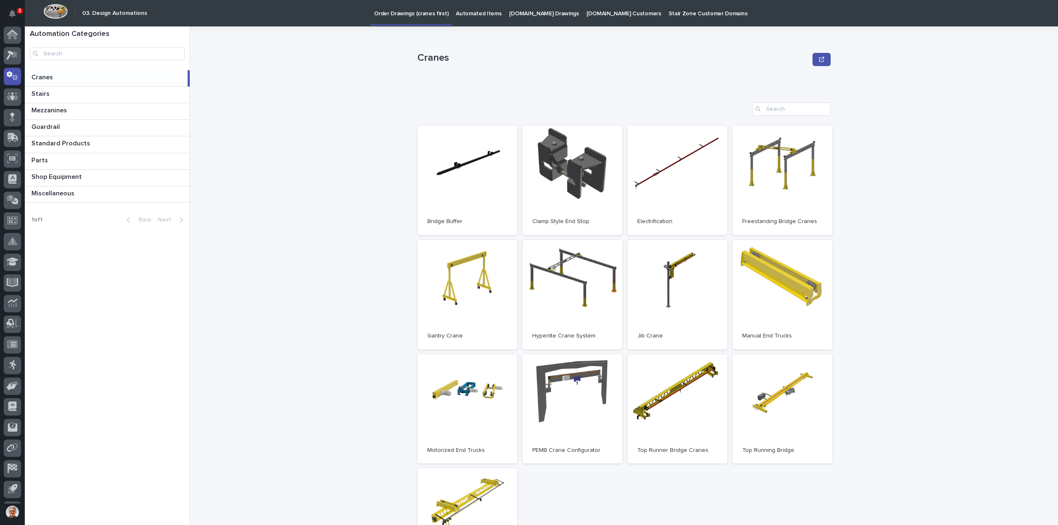 This screenshot has width=1058, height=525. What do you see at coordinates (782, 180) in the screenshot?
I see `a: Freestanding Bridge Cranes` at bounding box center [782, 180].